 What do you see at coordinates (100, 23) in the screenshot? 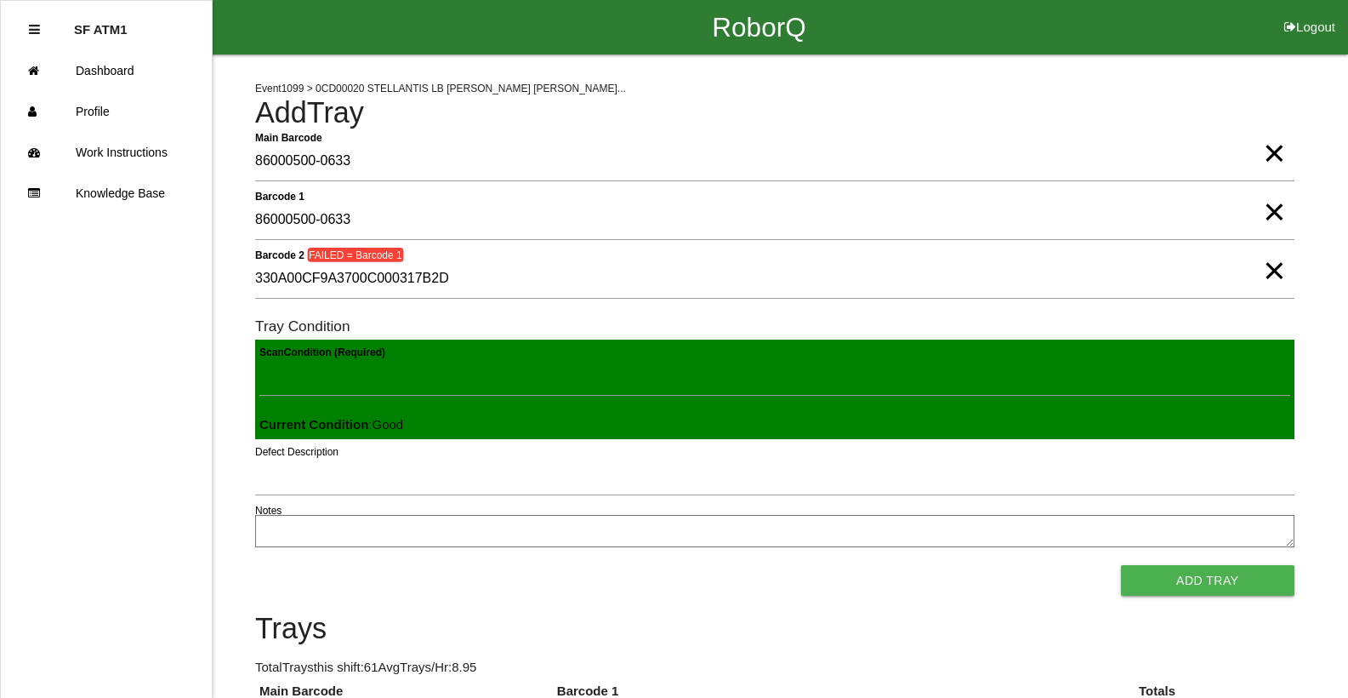
I see `p: SF ATM1` at bounding box center [100, 23].